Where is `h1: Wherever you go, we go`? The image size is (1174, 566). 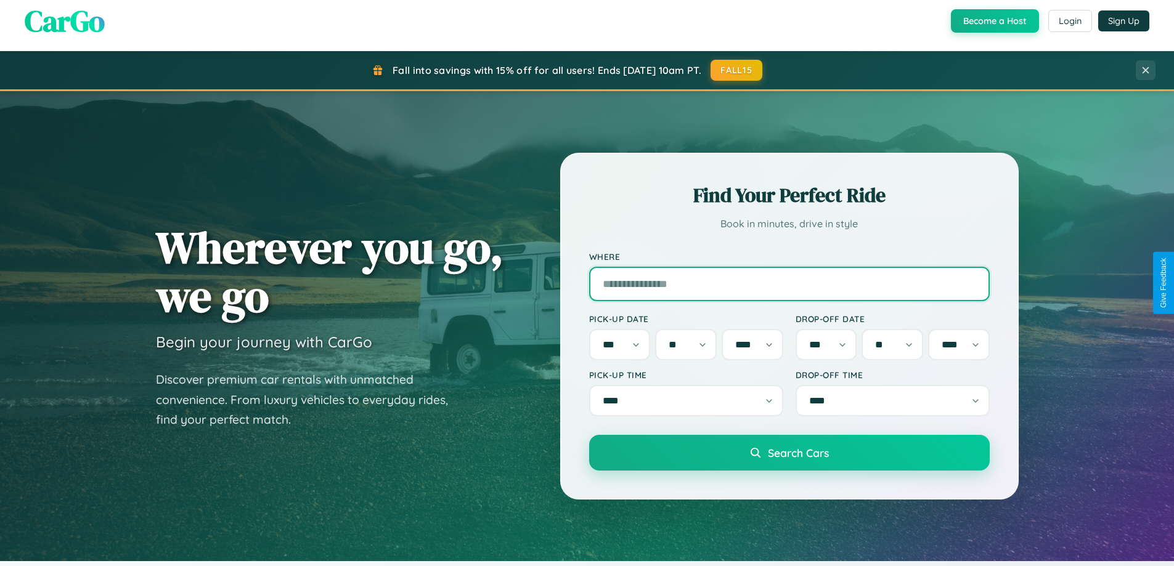 h1: Wherever you go, we go is located at coordinates (330, 272).